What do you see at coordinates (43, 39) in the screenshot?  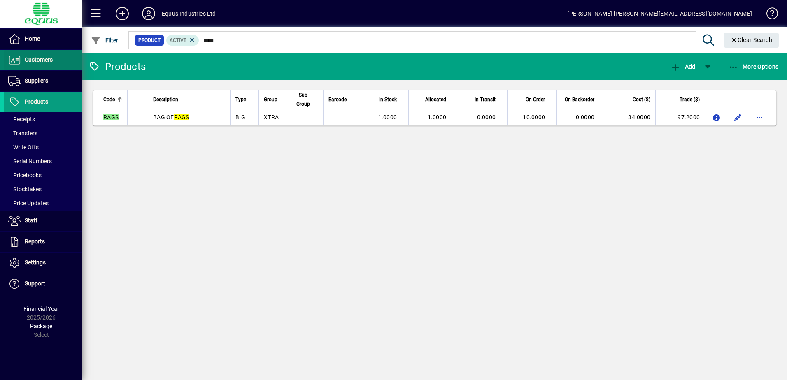 I see `a: Home` at bounding box center [43, 39].